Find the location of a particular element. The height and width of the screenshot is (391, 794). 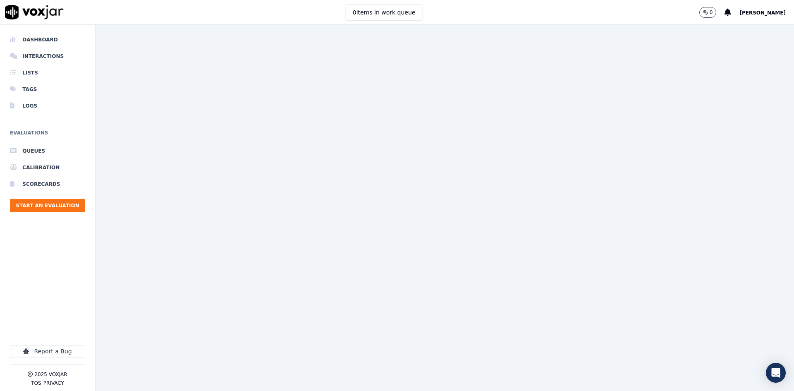

a: Interactions is located at coordinates (48, 56).